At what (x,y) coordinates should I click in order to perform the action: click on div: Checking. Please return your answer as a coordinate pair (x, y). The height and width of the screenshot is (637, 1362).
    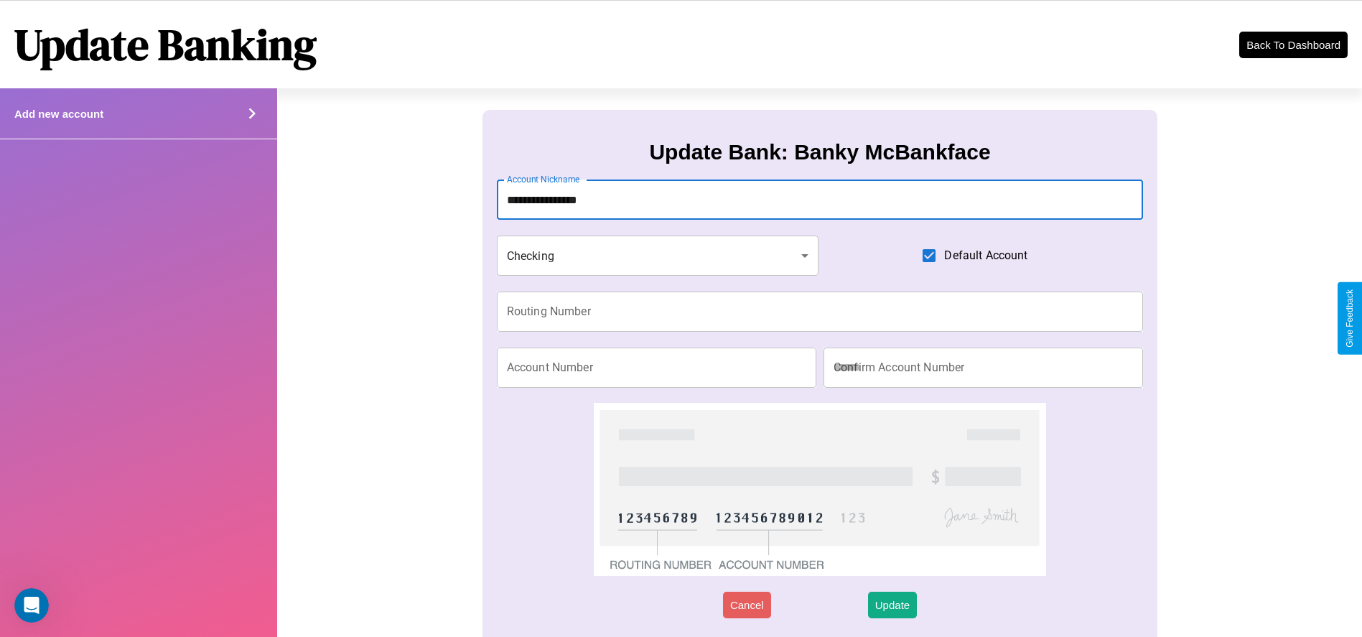
    Looking at the image, I should click on (658, 256).